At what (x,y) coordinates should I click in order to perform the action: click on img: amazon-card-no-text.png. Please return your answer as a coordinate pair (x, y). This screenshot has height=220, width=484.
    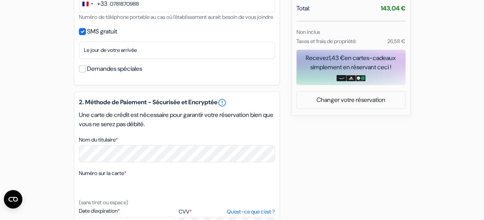
    Looking at the image, I should click on (341, 78).